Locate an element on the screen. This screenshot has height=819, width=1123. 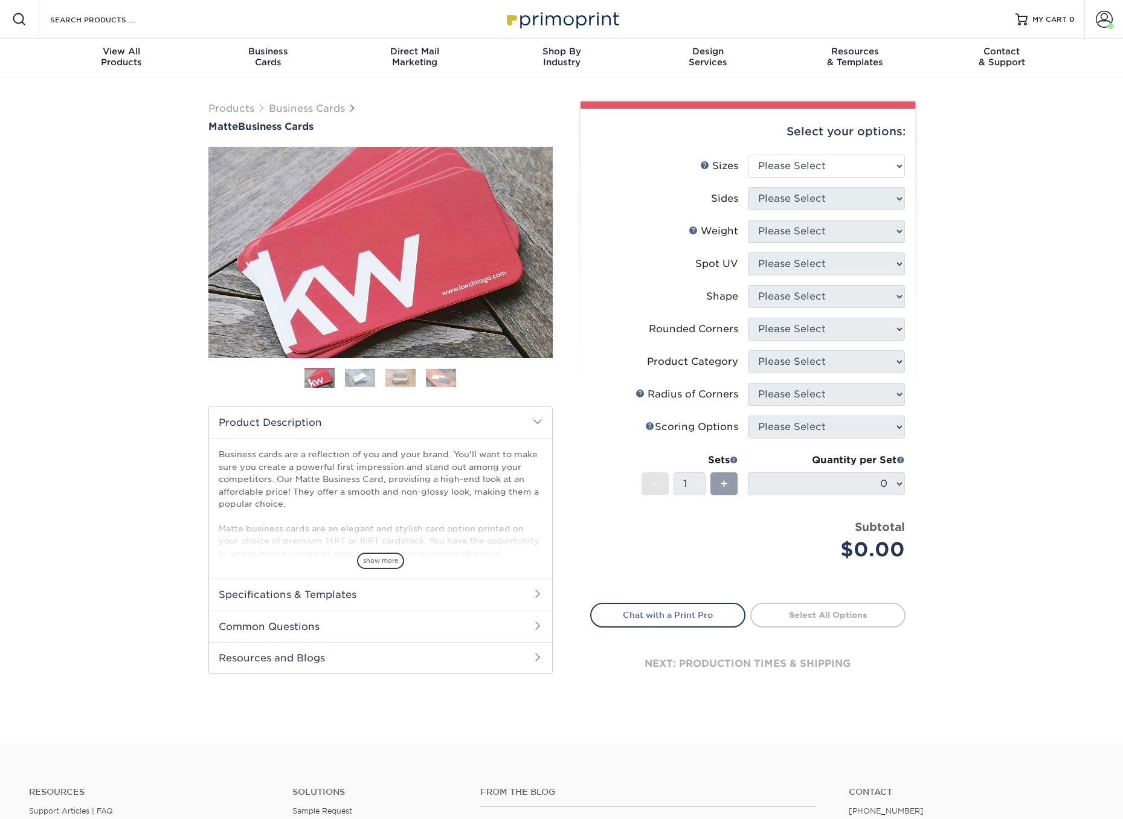
div: Industry is located at coordinates (561, 57).